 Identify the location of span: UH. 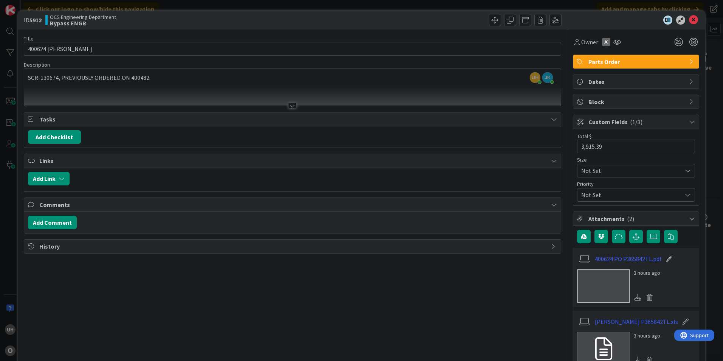
(535, 77).